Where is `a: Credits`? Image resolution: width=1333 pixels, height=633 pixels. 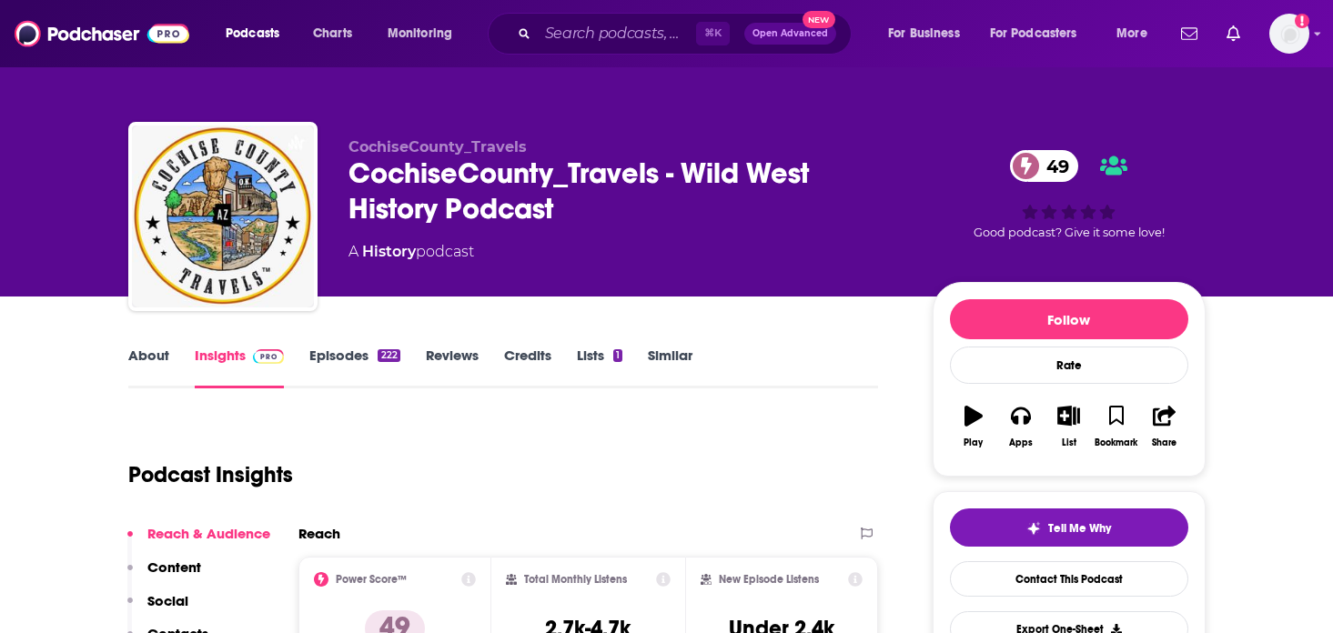
a: Credits is located at coordinates (528, 368).